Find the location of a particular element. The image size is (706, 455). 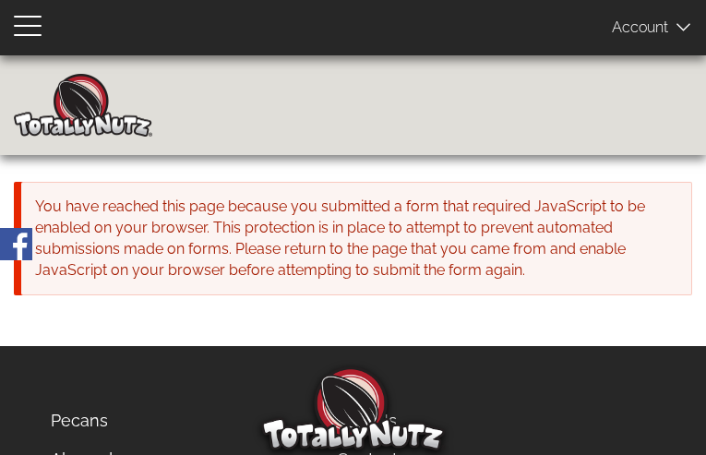

a: Find Us is located at coordinates (464, 421).